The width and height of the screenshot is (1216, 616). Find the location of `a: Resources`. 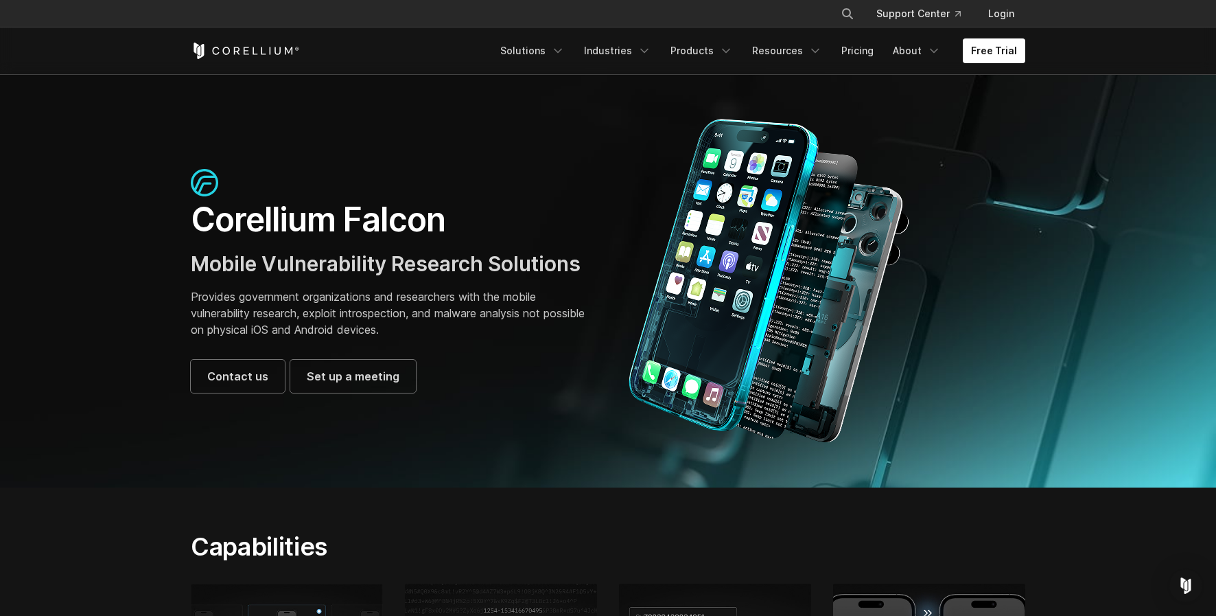

a: Resources is located at coordinates (787, 51).